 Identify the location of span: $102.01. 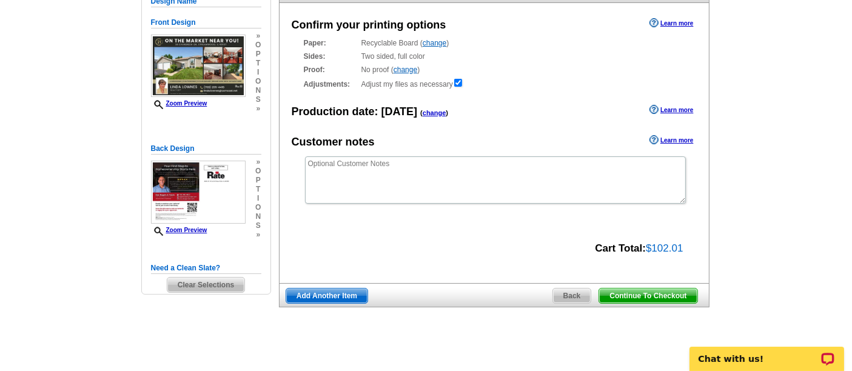
(664, 248).